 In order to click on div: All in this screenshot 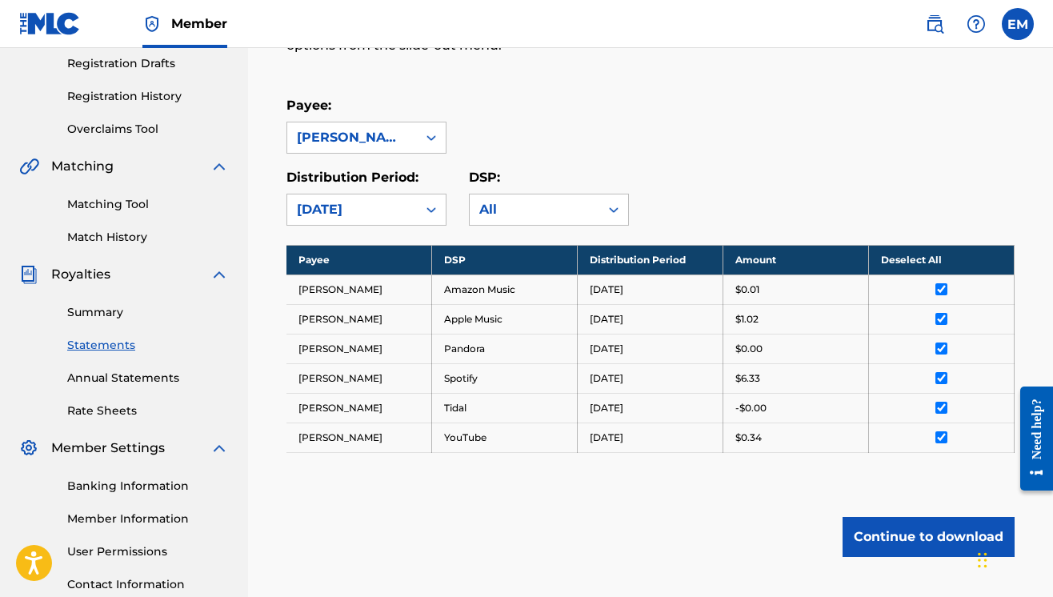, I will do `click(534, 210)`.